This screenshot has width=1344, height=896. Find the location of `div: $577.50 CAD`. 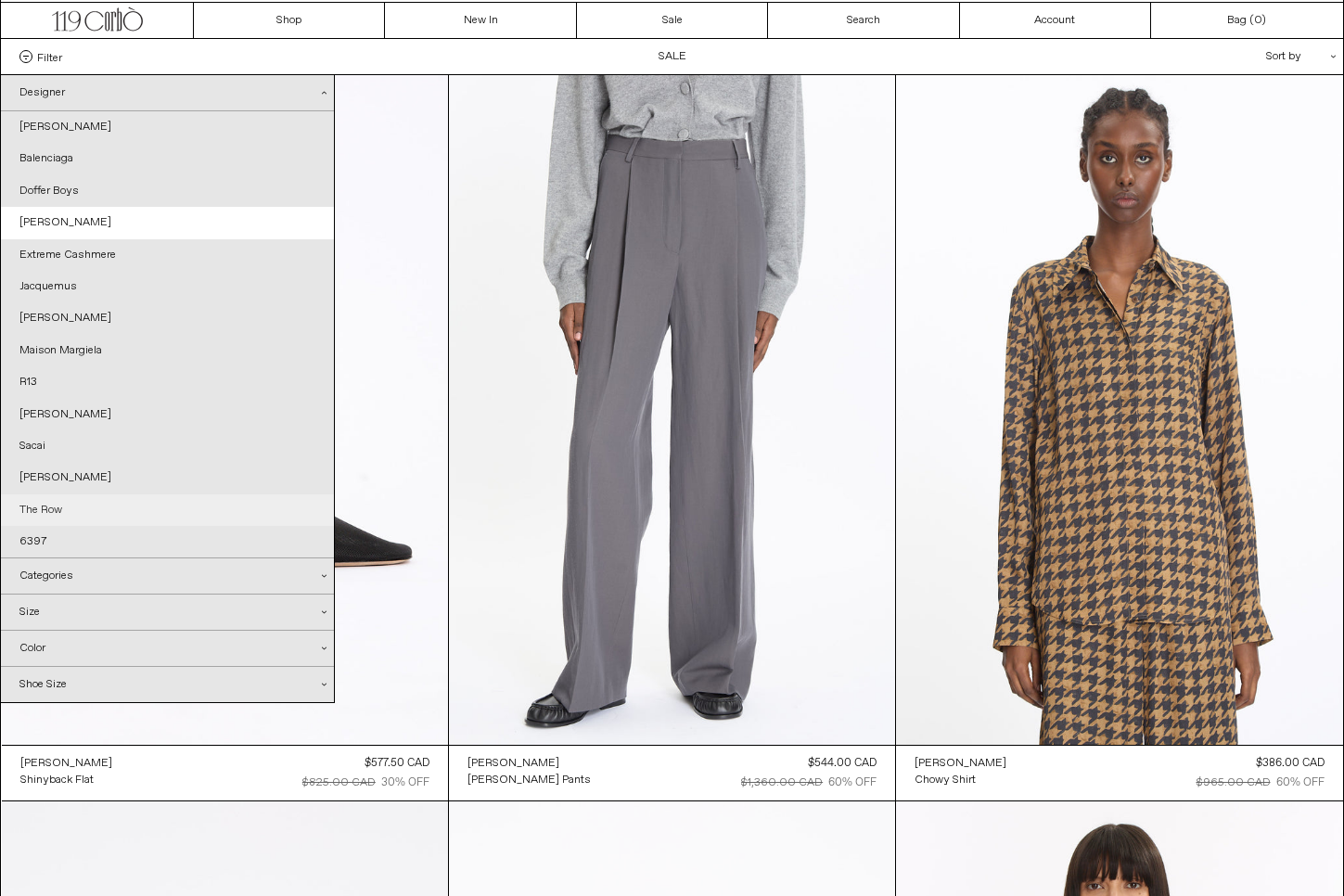

div: $577.50 CAD is located at coordinates (397, 763).